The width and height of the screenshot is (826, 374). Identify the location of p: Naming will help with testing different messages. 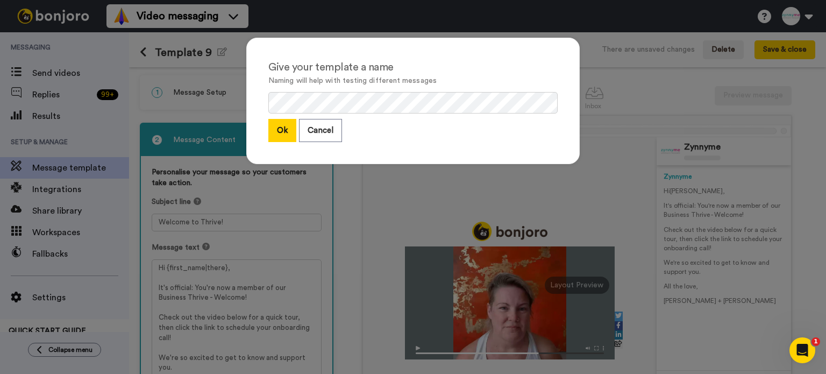
(413, 81).